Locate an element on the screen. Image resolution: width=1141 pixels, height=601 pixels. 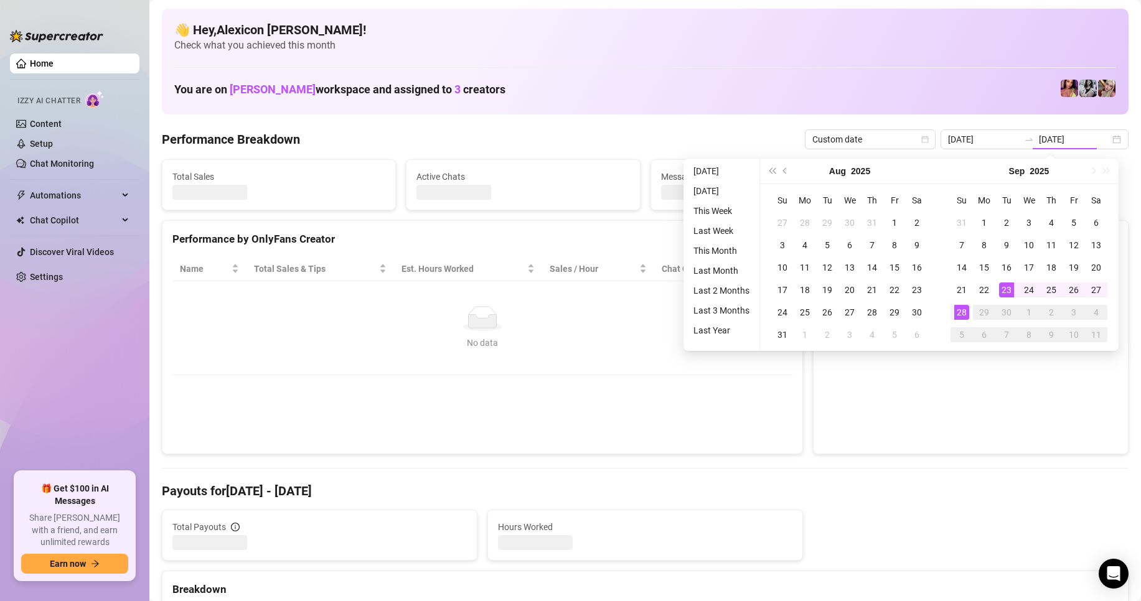
a: Settings is located at coordinates (46, 277).